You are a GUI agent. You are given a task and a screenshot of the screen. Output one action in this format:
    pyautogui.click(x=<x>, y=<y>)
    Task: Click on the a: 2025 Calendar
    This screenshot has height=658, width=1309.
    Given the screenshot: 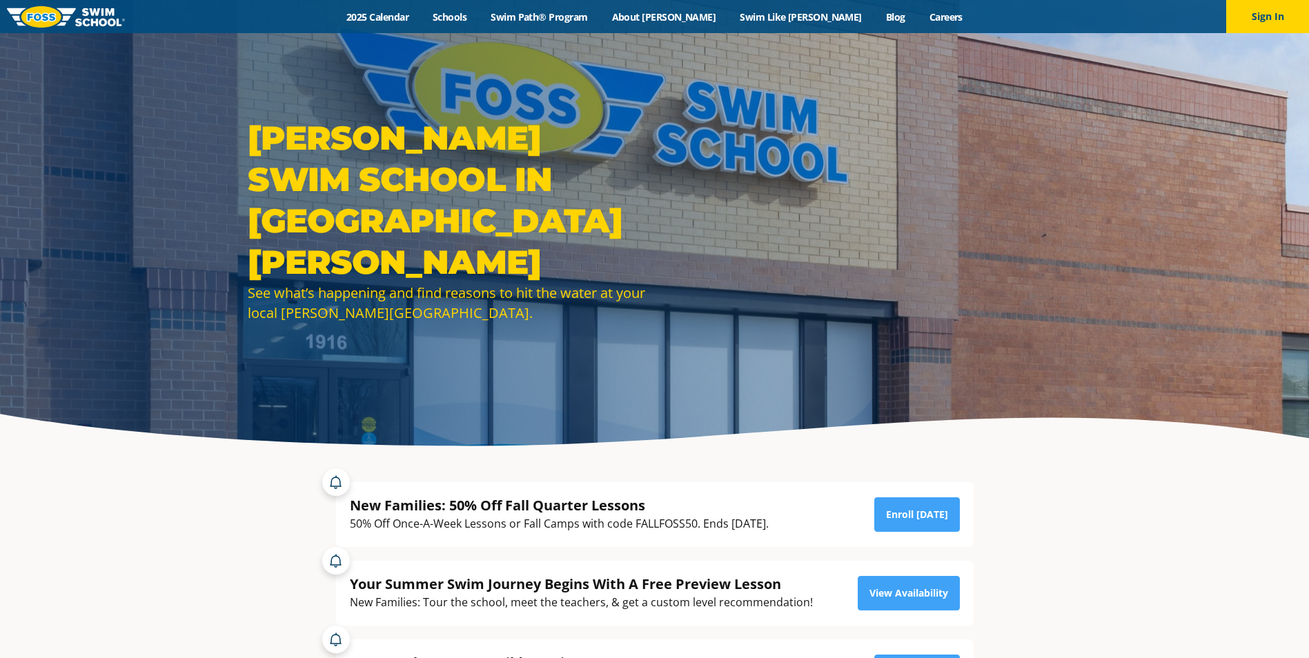 What is the action you would take?
    pyautogui.click(x=378, y=17)
    